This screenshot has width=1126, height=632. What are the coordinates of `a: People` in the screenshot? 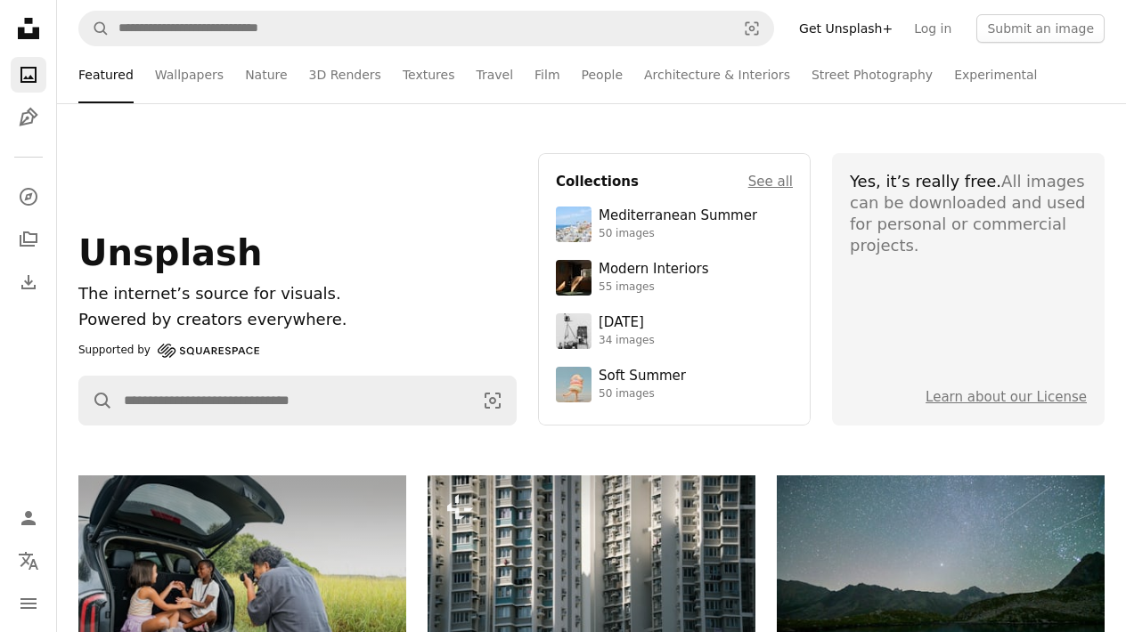 It's located at (602, 75).